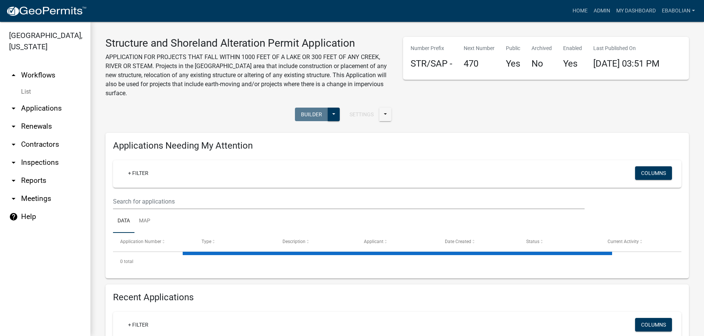 The height and width of the screenshot is (336, 704). What do you see at coordinates (316, 242) in the screenshot?
I see `datatable-header-cell: Description` at bounding box center [316, 242].